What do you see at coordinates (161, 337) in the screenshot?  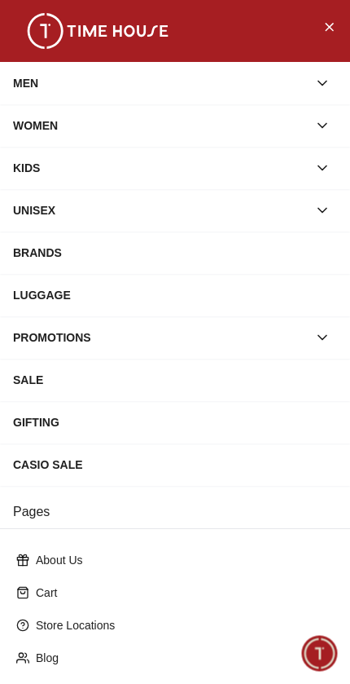 I see `div: PROMOTIONS` at bounding box center [161, 337].